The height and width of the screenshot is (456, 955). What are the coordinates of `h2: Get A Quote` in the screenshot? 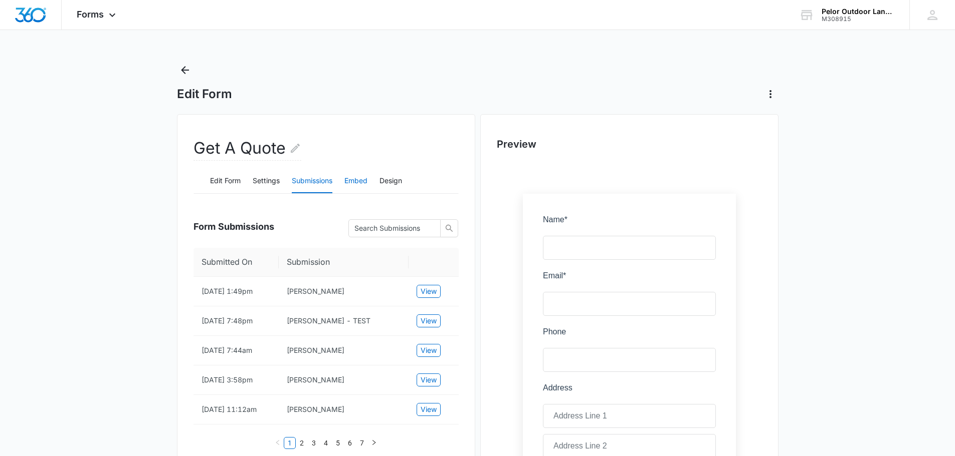 It's located at (247, 148).